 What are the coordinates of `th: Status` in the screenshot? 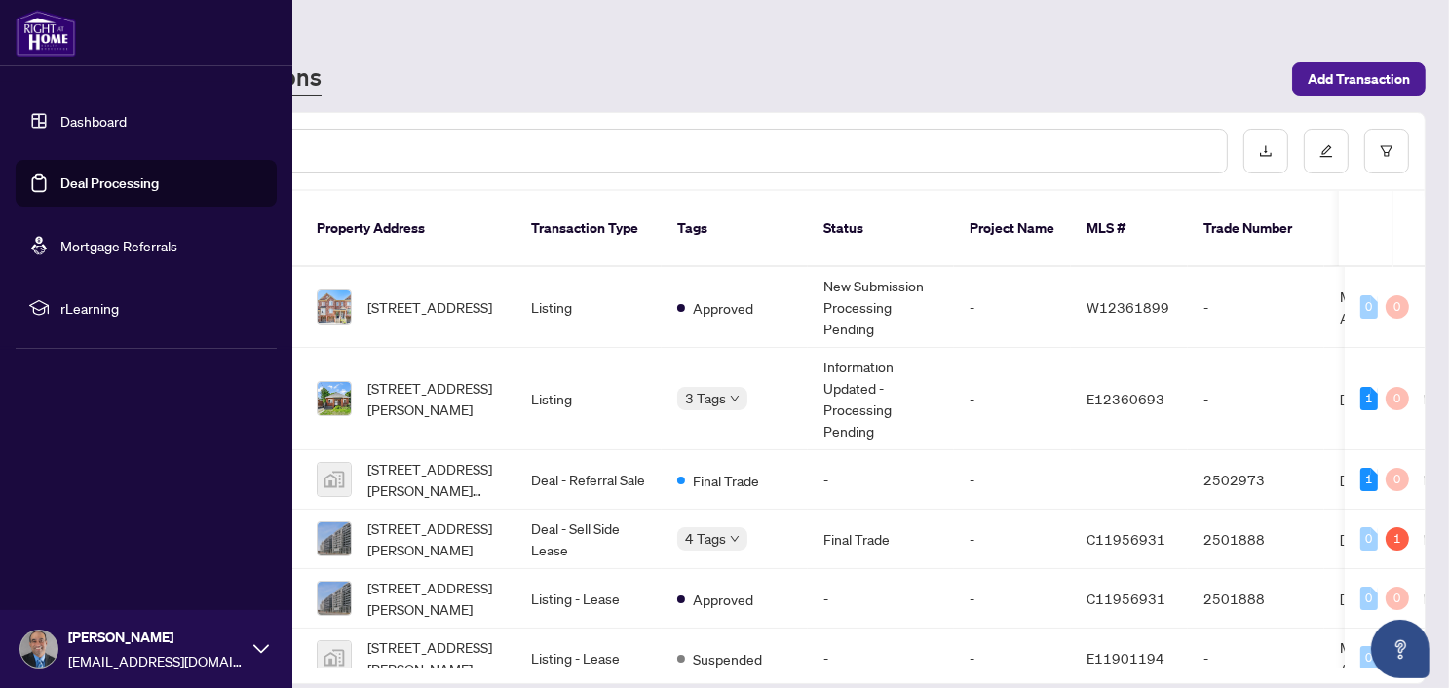 It's located at (881, 229).